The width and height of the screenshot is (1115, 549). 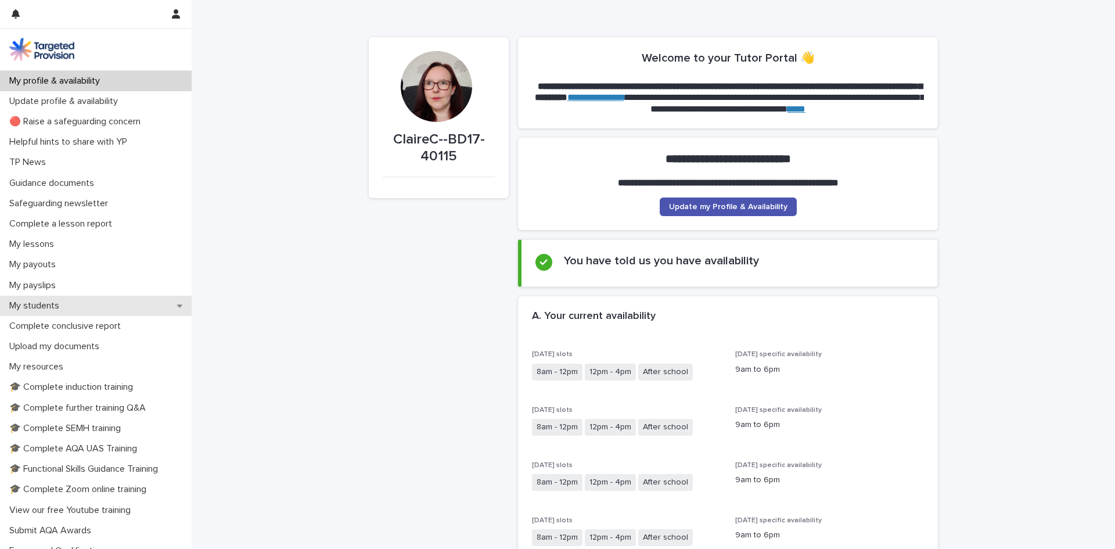 What do you see at coordinates (728, 207) in the screenshot?
I see `a: Update my Profile & Availability` at bounding box center [728, 207].